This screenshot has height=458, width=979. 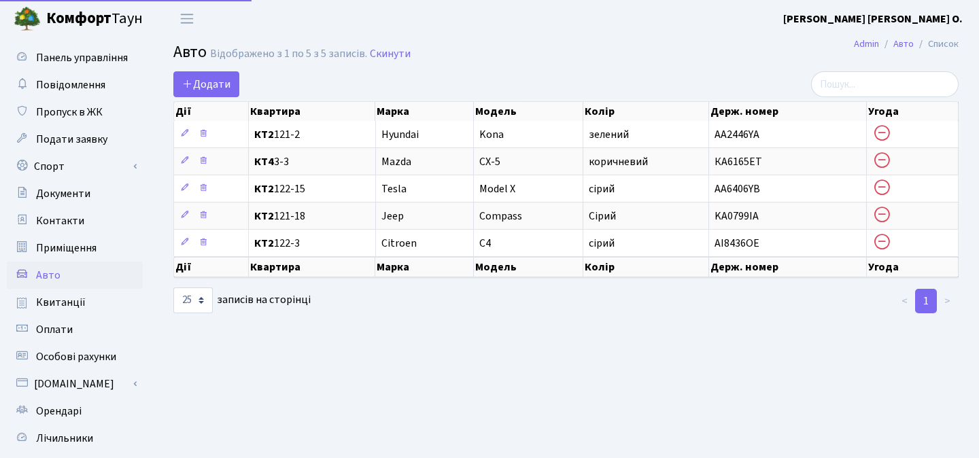 I want to click on a: Додати, so click(x=206, y=84).